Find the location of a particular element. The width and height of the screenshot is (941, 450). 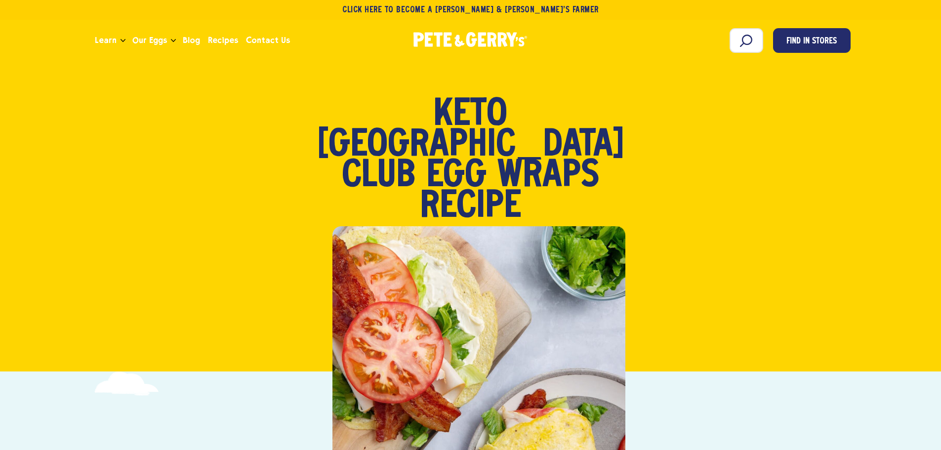

span: Egg is located at coordinates (456, 176).